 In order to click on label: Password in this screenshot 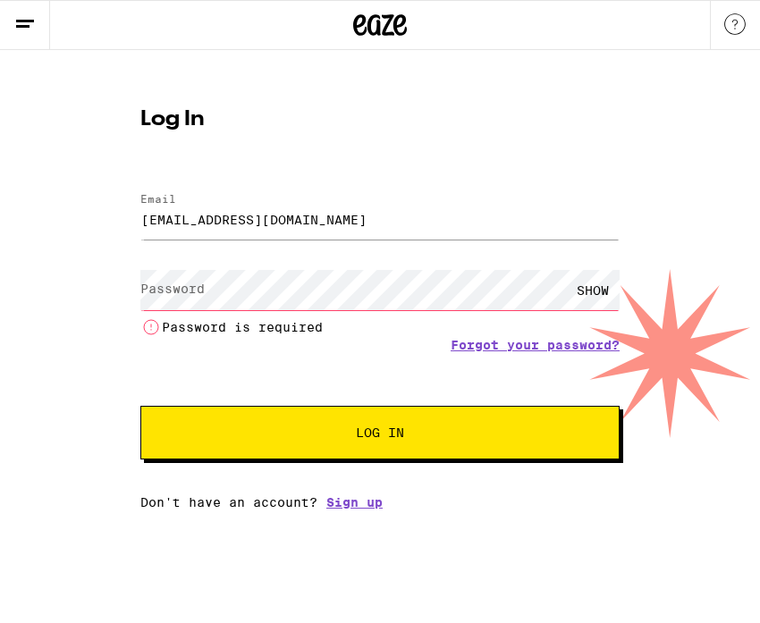, I will do `click(173, 289)`.